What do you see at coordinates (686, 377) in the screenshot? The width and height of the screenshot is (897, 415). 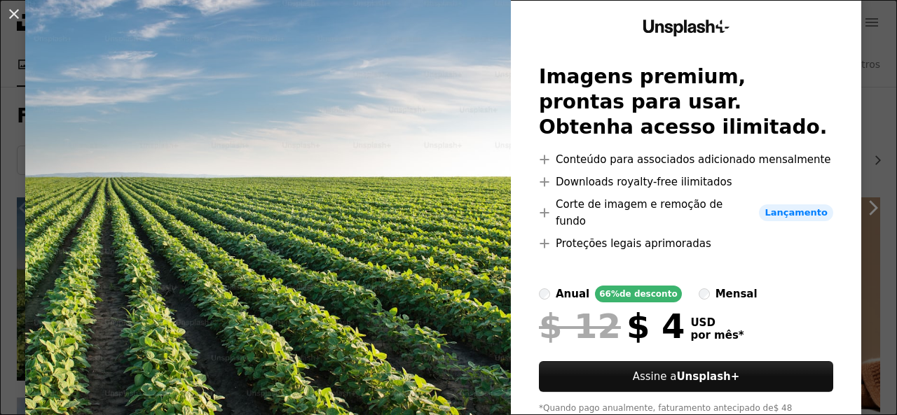 I see `button: Assine aUnsplash+` at bounding box center [686, 377].